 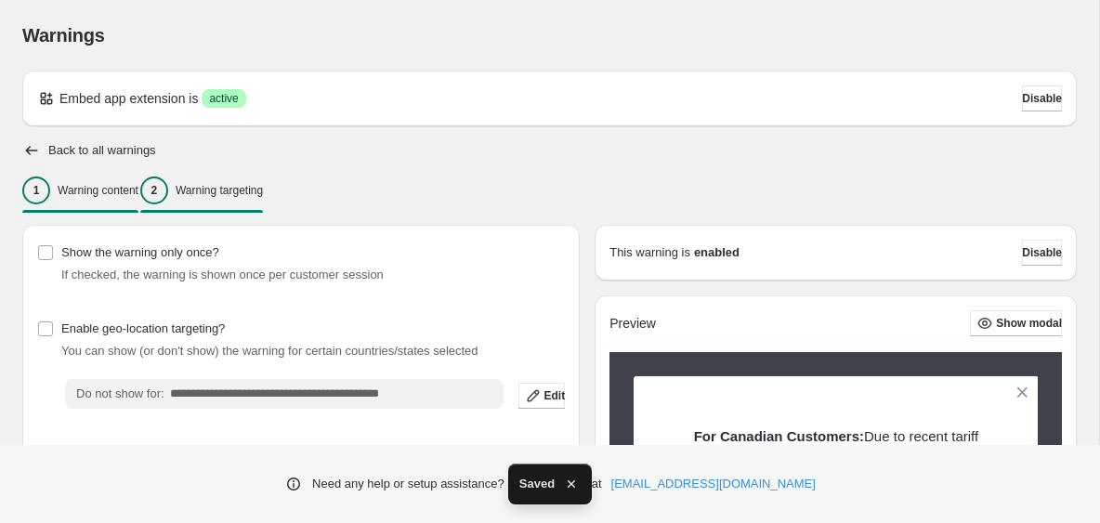 I want to click on strong: For Canadian Customers:, so click(x=779, y=436).